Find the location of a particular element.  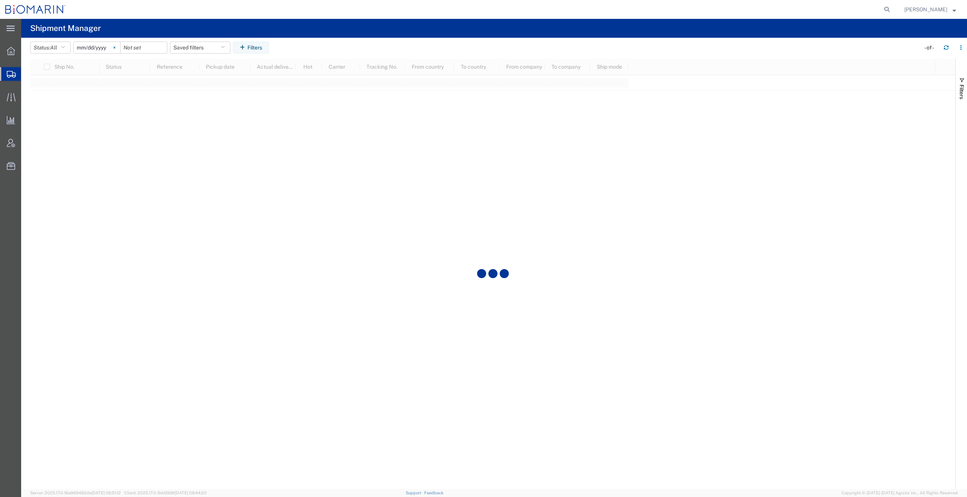

span: All is located at coordinates (54, 48).